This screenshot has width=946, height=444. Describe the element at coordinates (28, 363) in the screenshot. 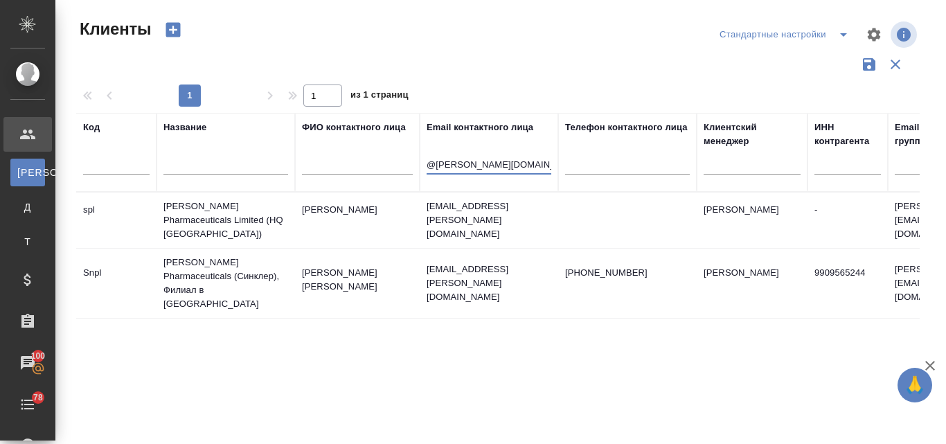

I see `a: 100` at that location.